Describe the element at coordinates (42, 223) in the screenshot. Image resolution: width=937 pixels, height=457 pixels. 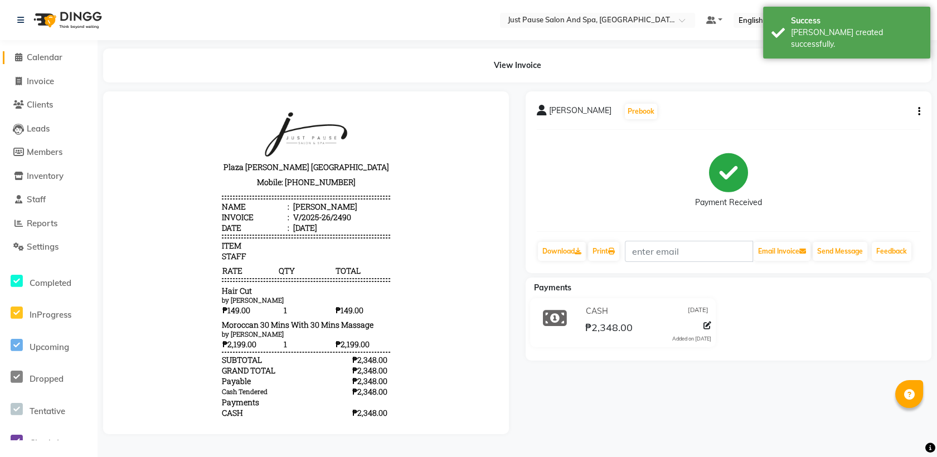
I see `span: Reports` at that location.